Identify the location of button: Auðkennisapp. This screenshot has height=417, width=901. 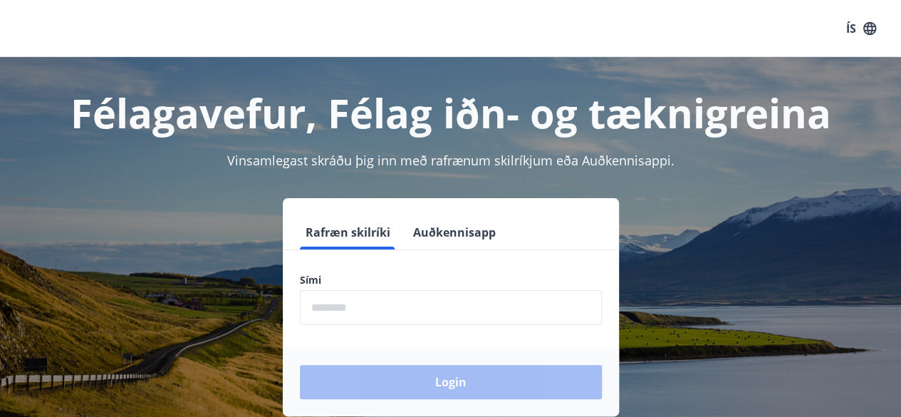
(455, 232).